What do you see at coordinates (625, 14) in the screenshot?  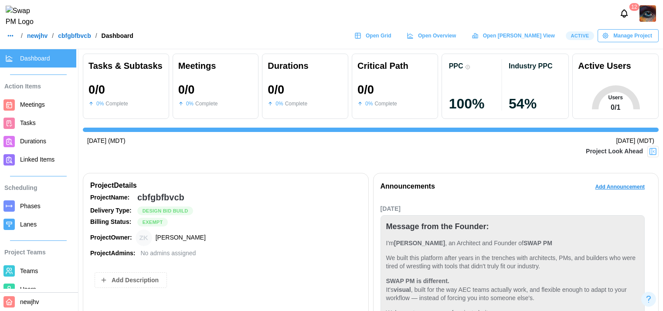 I see `button: Notifications` at bounding box center [625, 14].